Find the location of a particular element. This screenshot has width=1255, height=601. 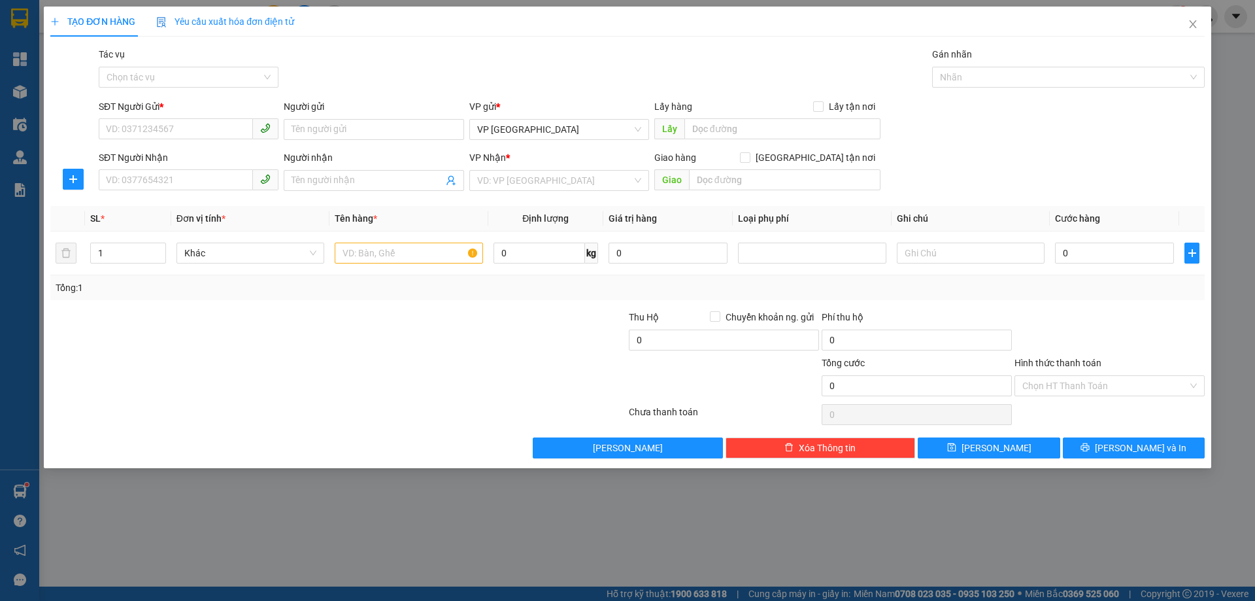

div: SĐT Người Gửi is located at coordinates (188, 107).